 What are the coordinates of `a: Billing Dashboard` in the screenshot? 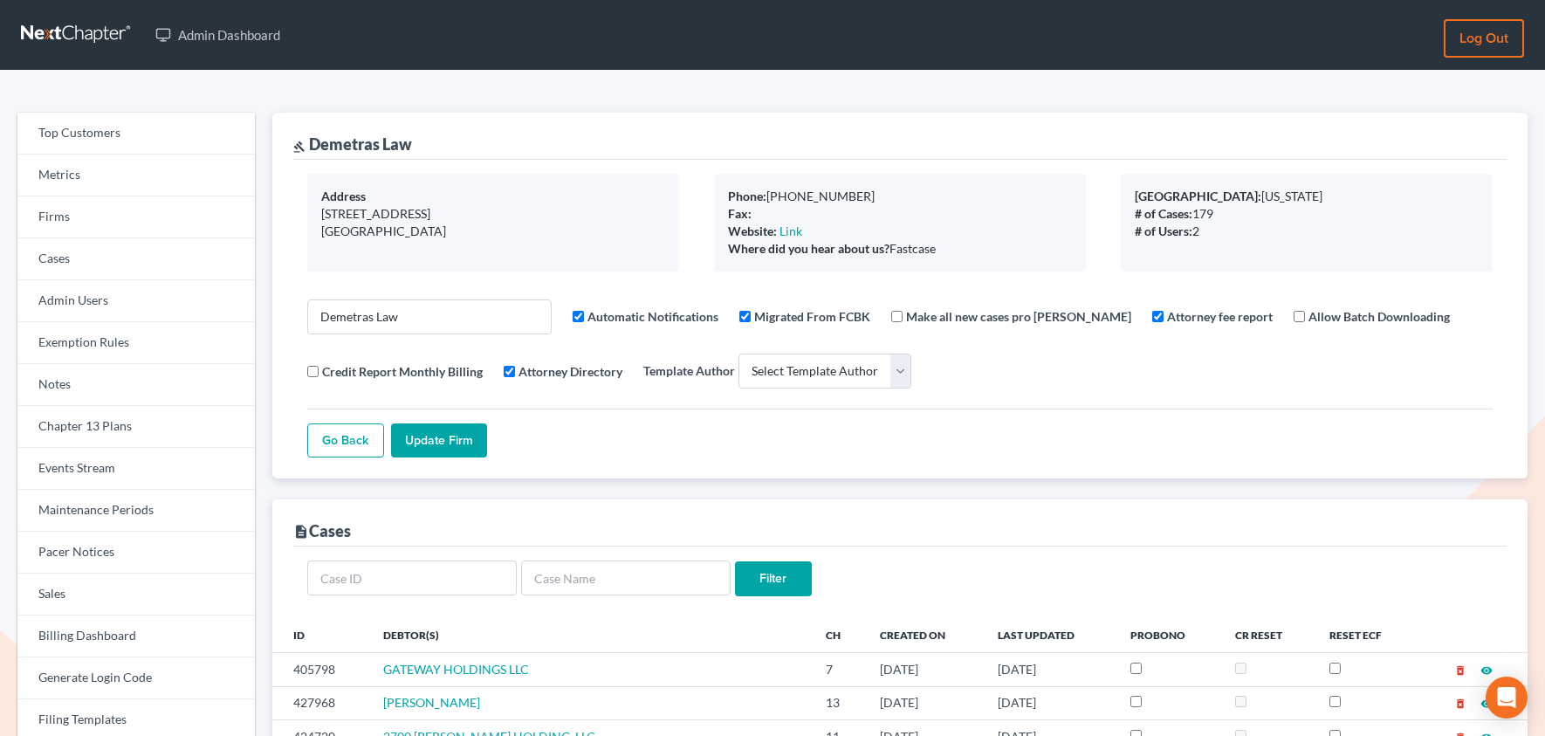 It's located at (136, 636).